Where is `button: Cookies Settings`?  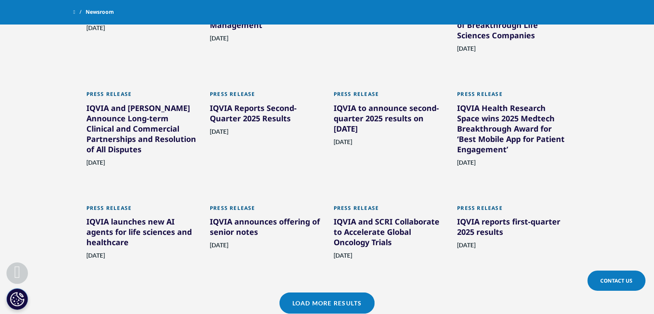
button: Cookies Settings is located at coordinates (17, 299).